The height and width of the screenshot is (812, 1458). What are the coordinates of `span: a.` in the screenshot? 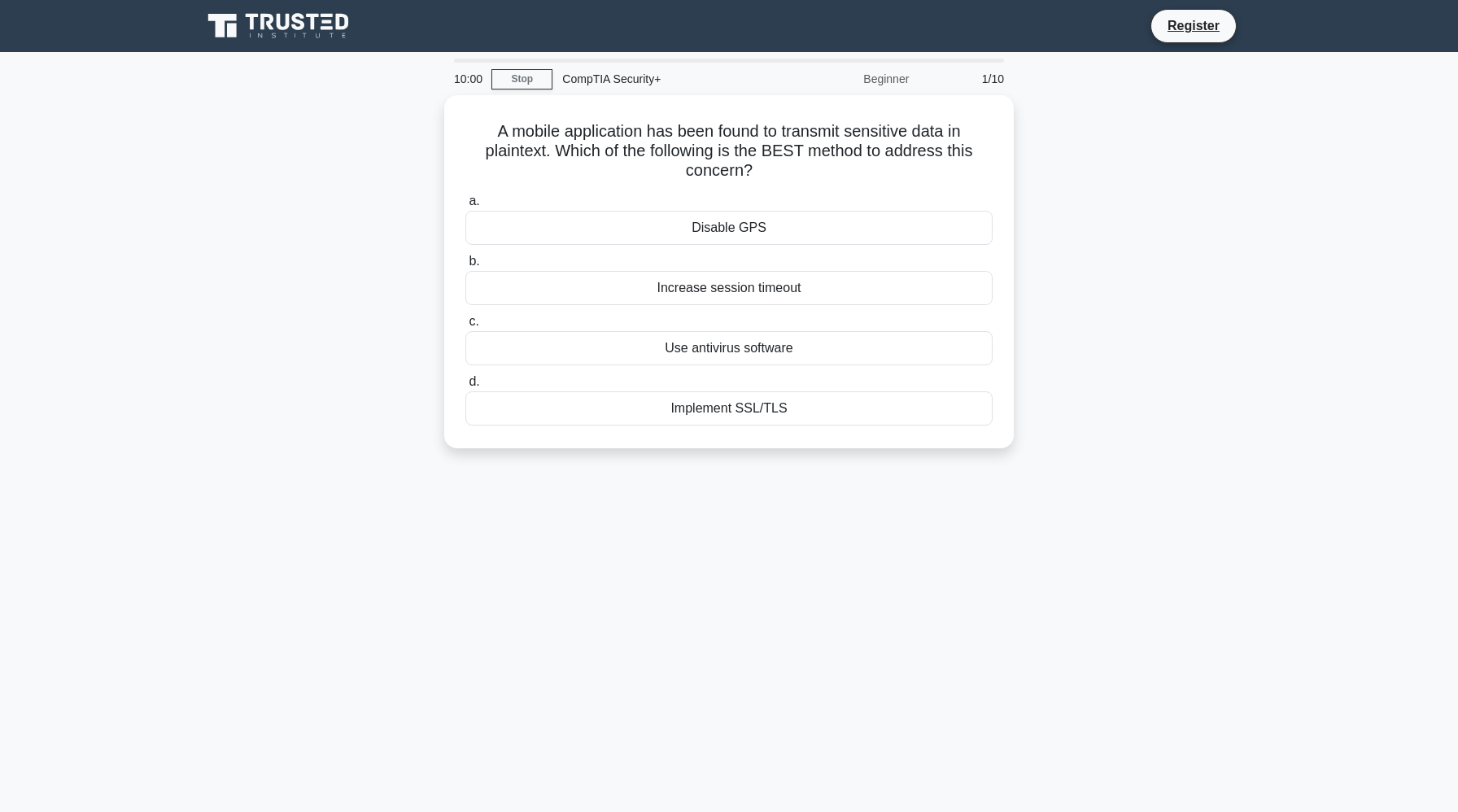 It's located at (474, 200).